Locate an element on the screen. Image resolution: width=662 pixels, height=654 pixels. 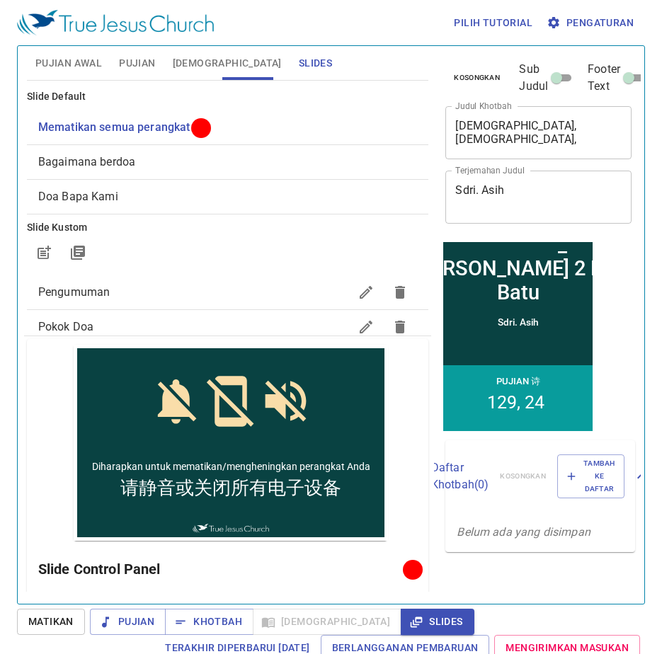
div: Bagaimana berdoa is located at coordinates (228, 162).